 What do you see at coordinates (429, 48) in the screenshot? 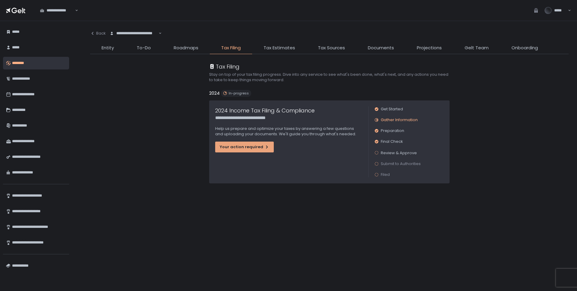
I see `span: Projections` at bounding box center [429, 48].